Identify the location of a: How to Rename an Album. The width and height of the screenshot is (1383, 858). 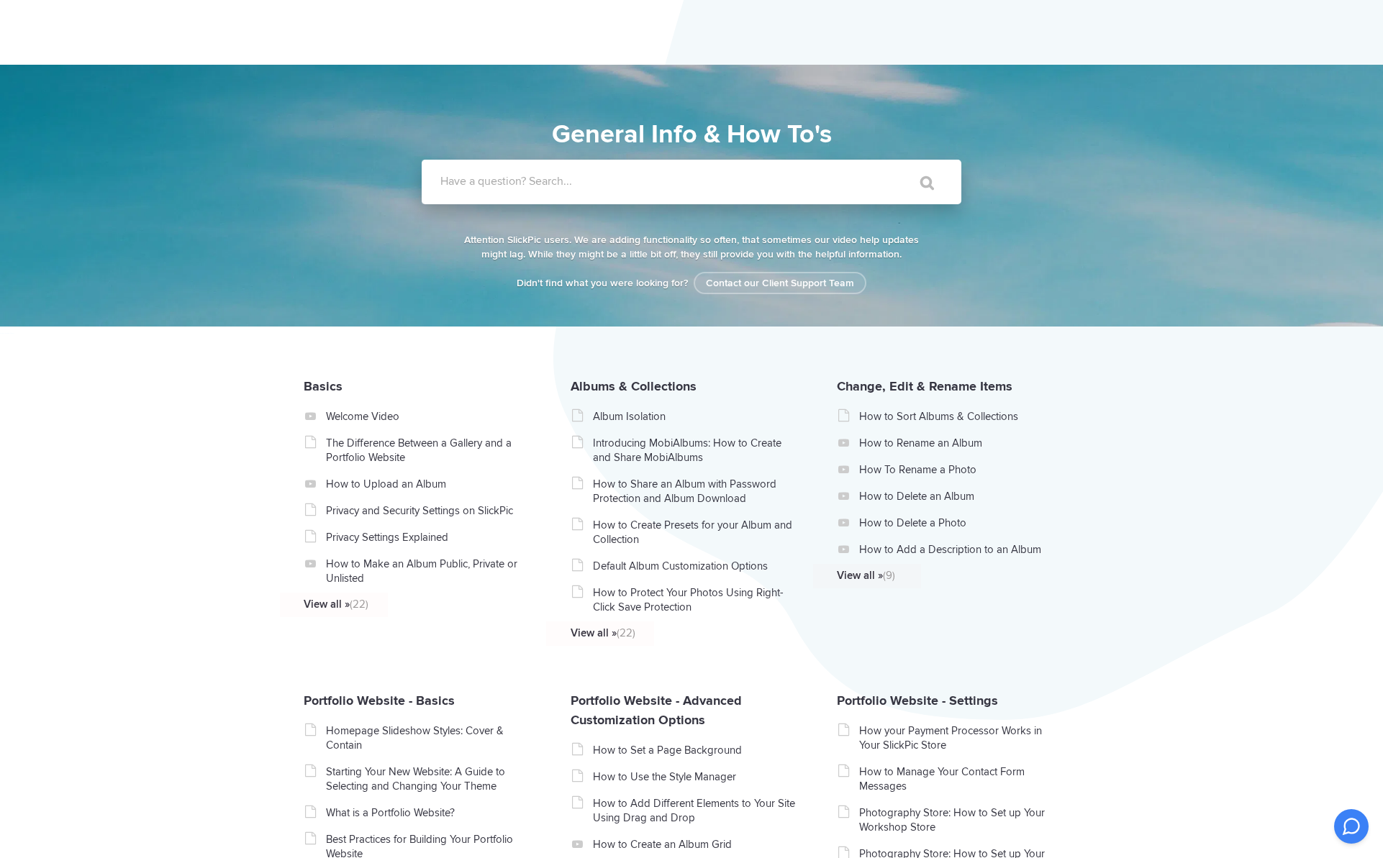
(961, 443).